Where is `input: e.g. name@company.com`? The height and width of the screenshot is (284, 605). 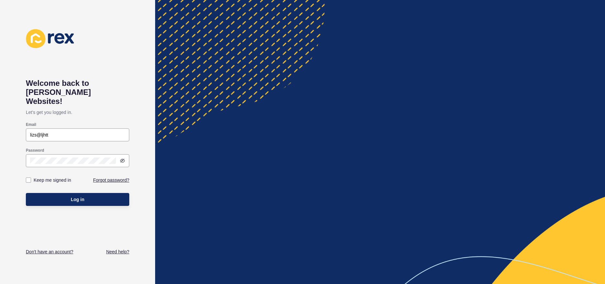
input: e.g. name@company.com is located at coordinates (78, 135).